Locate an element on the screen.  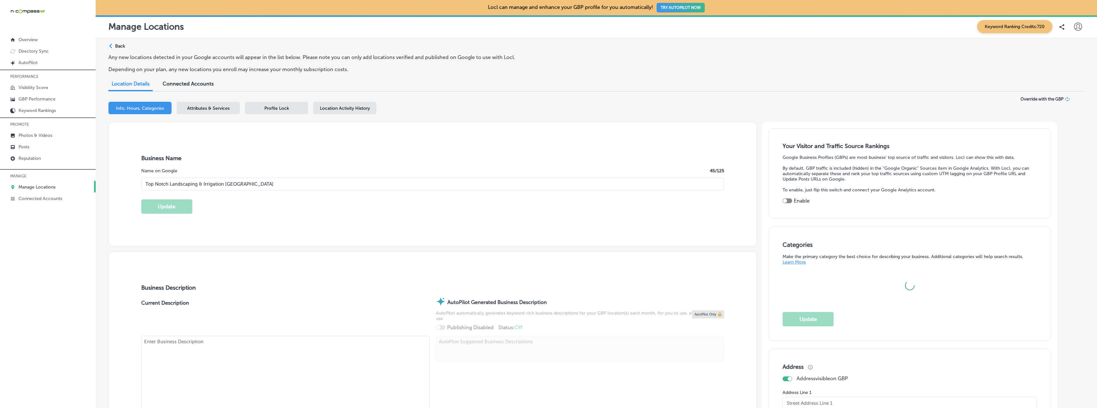
p: Google Business Profiles (GBPs) are most business' top source of traffic and visitors. Locl can s... is located at coordinates (910, 157).